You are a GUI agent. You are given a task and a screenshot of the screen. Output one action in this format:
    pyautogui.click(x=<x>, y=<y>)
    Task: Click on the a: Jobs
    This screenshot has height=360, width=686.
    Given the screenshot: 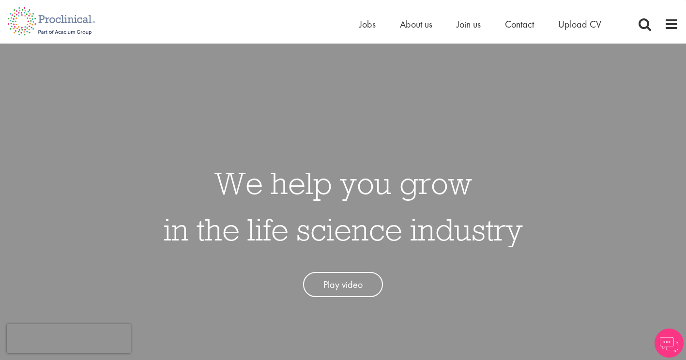 What is the action you would take?
    pyautogui.click(x=368, y=24)
    